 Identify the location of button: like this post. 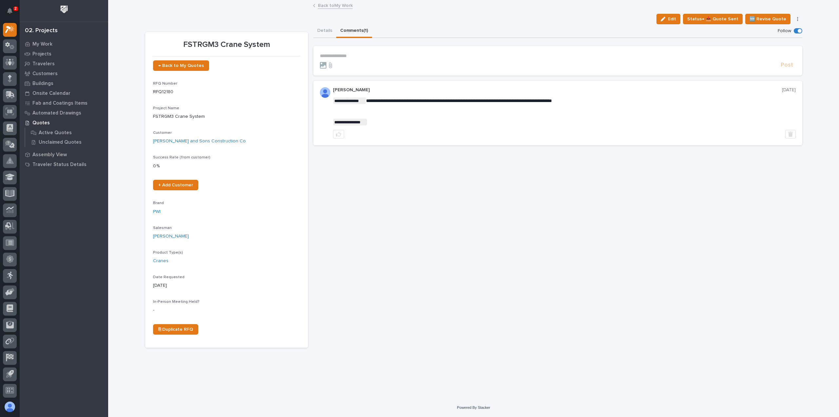
(339, 134).